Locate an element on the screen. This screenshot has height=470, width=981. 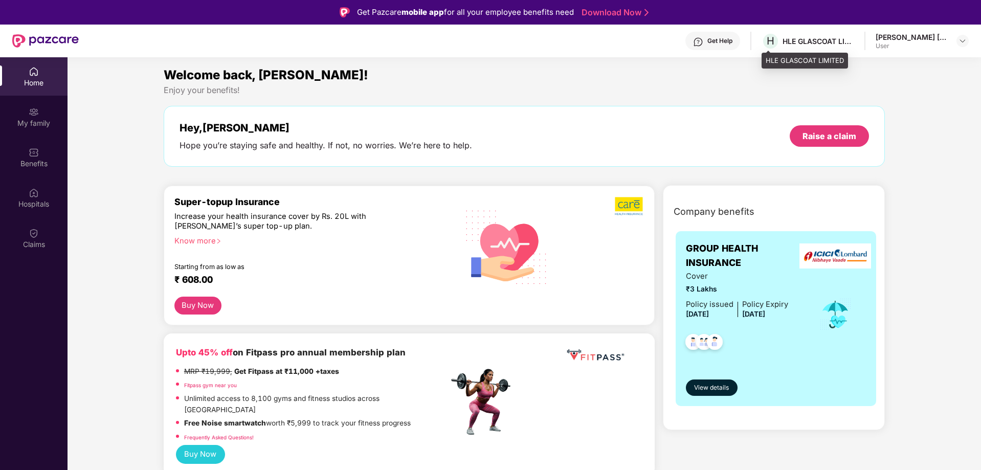
div: Hope you’re staying safe and healthy. If not, no worries. We’re here to help. is located at coordinates (326, 145).